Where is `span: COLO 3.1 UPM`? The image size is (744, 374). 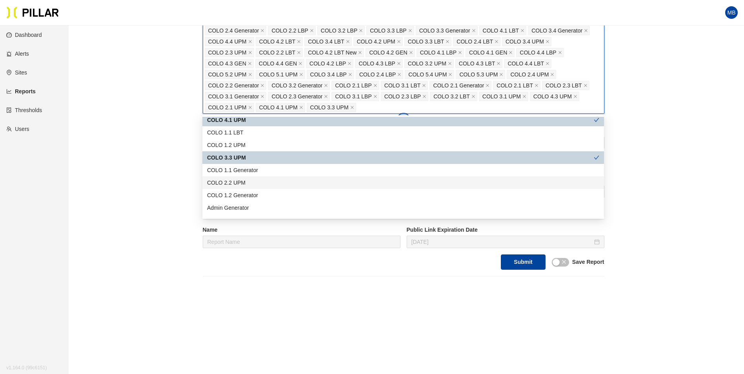 span: COLO 3.1 UPM is located at coordinates (502, 97).